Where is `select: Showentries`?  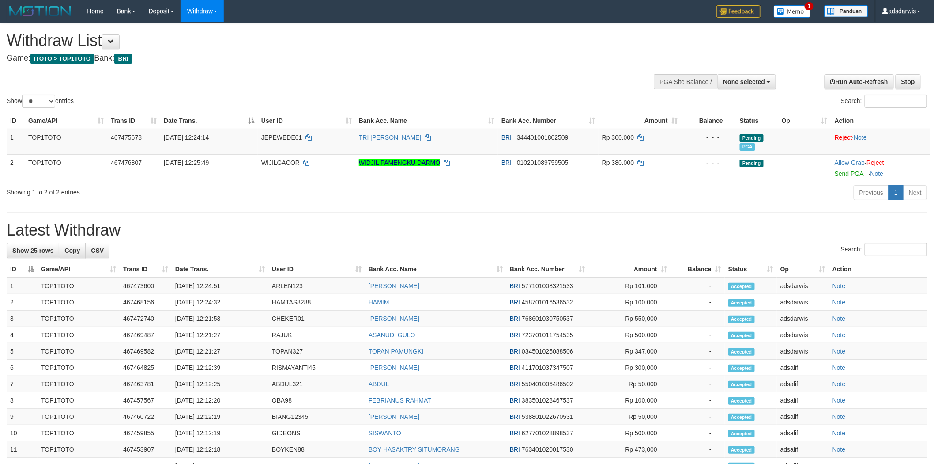
select: Showentries is located at coordinates (38, 101).